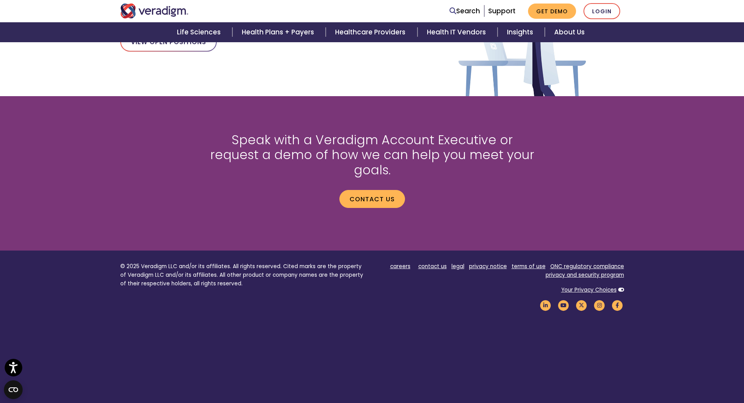 This screenshot has width=744, height=403. What do you see at coordinates (243, 274) in the screenshot?
I see `p: © 2025 Veradigm LLC and/or its affiliates. All rights reserved. Cited marks are the property of V...` at bounding box center [243, 274].